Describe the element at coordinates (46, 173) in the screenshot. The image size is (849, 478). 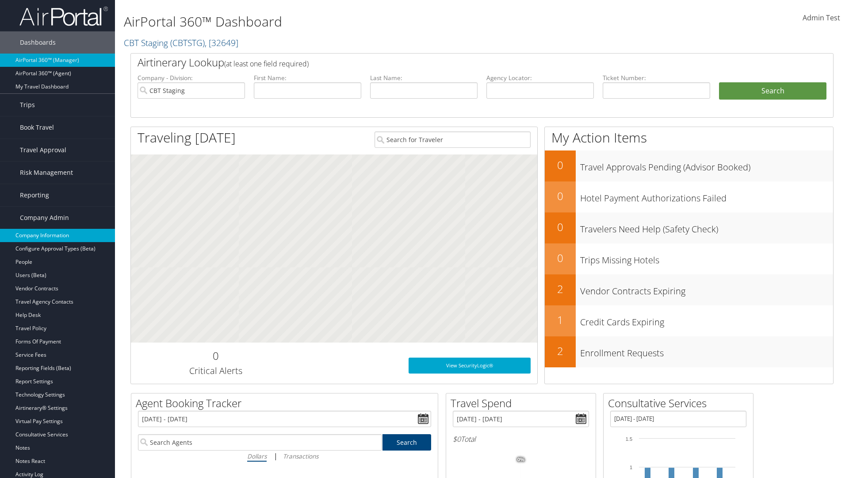
I see `span: Risk Management` at that location.